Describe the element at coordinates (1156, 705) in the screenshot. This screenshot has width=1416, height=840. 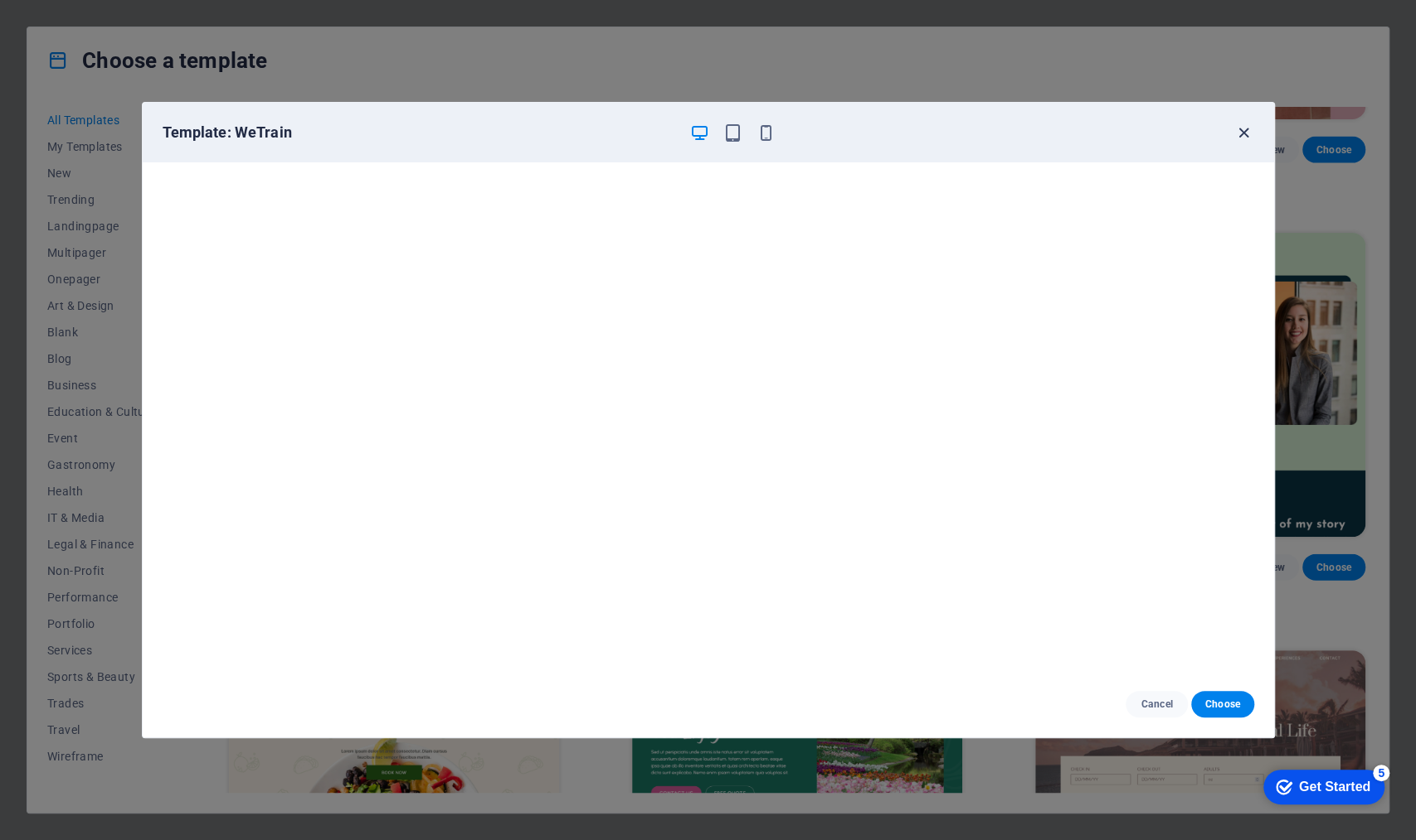
I see `span: Cancel` at that location.